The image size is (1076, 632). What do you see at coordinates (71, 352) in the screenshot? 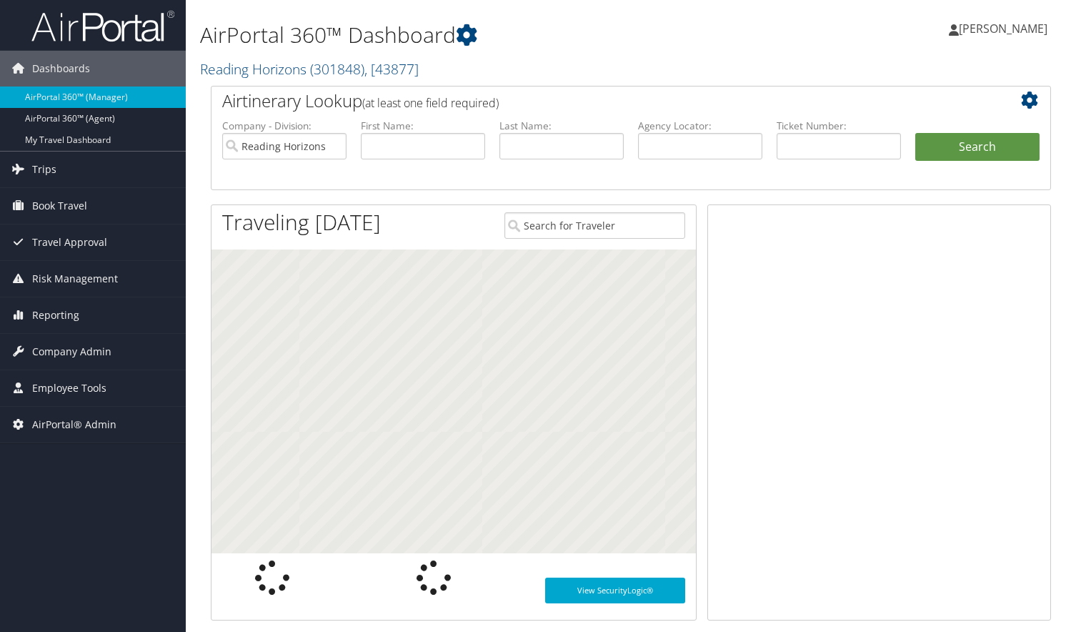
I see `span: Company Admin` at bounding box center [71, 352].